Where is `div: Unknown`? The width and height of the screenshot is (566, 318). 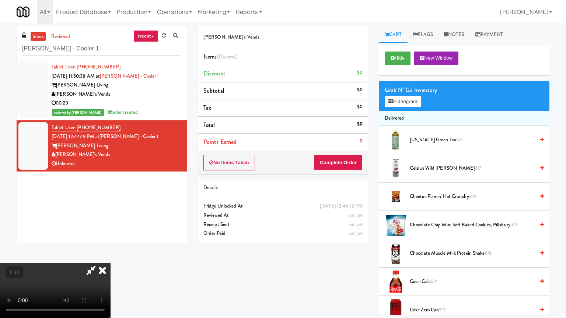
div: Unknown is located at coordinates (116, 164).